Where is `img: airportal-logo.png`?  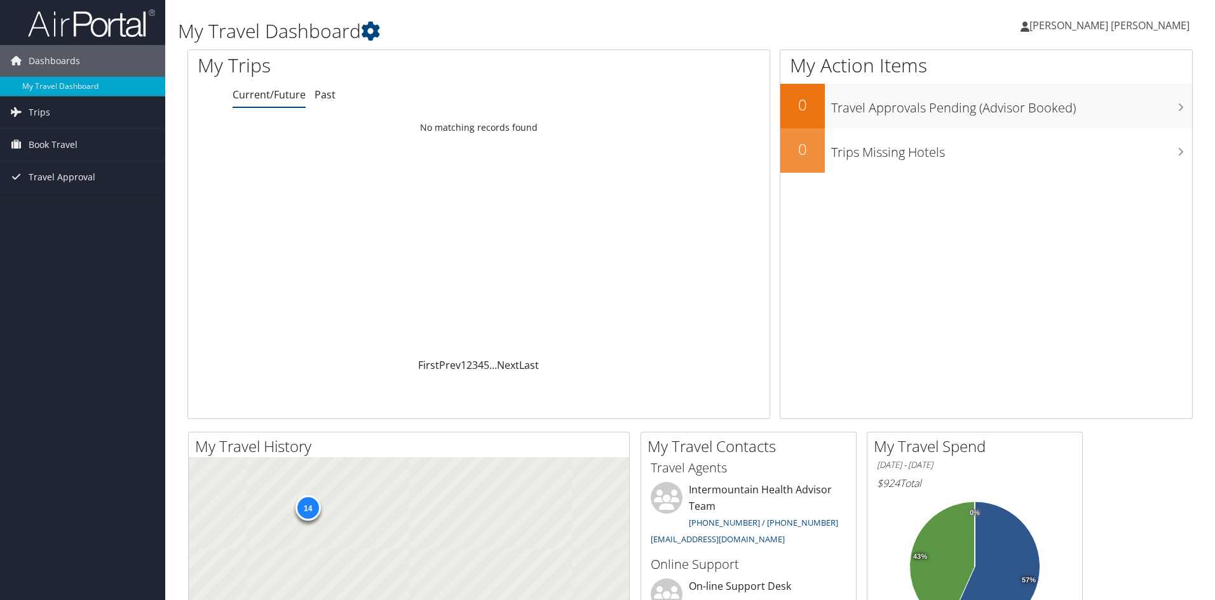
img: airportal-logo.png is located at coordinates (91, 23).